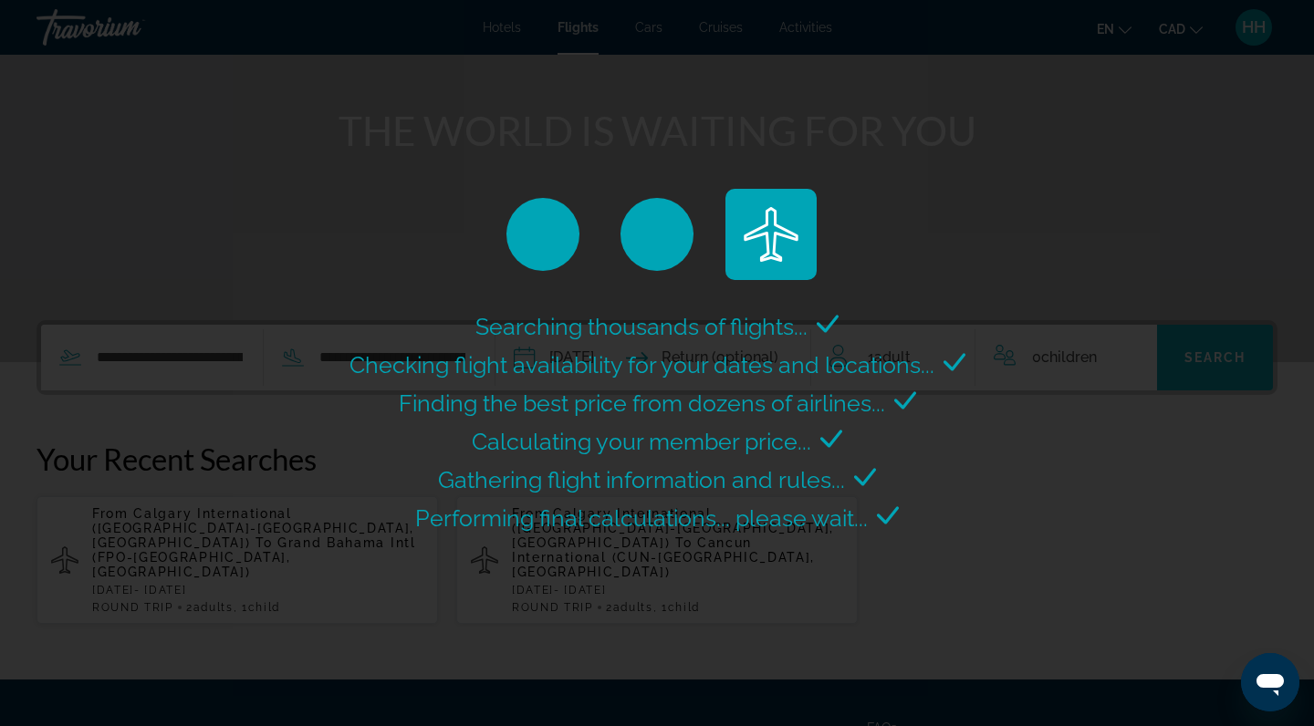  Describe the element at coordinates (641, 365) in the screenshot. I see `span: Checking flight availability for your dates and locations...` at that location.